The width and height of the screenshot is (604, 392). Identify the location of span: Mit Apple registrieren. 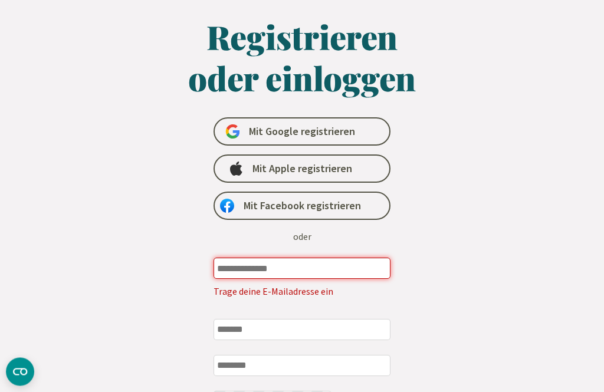
(302, 169).